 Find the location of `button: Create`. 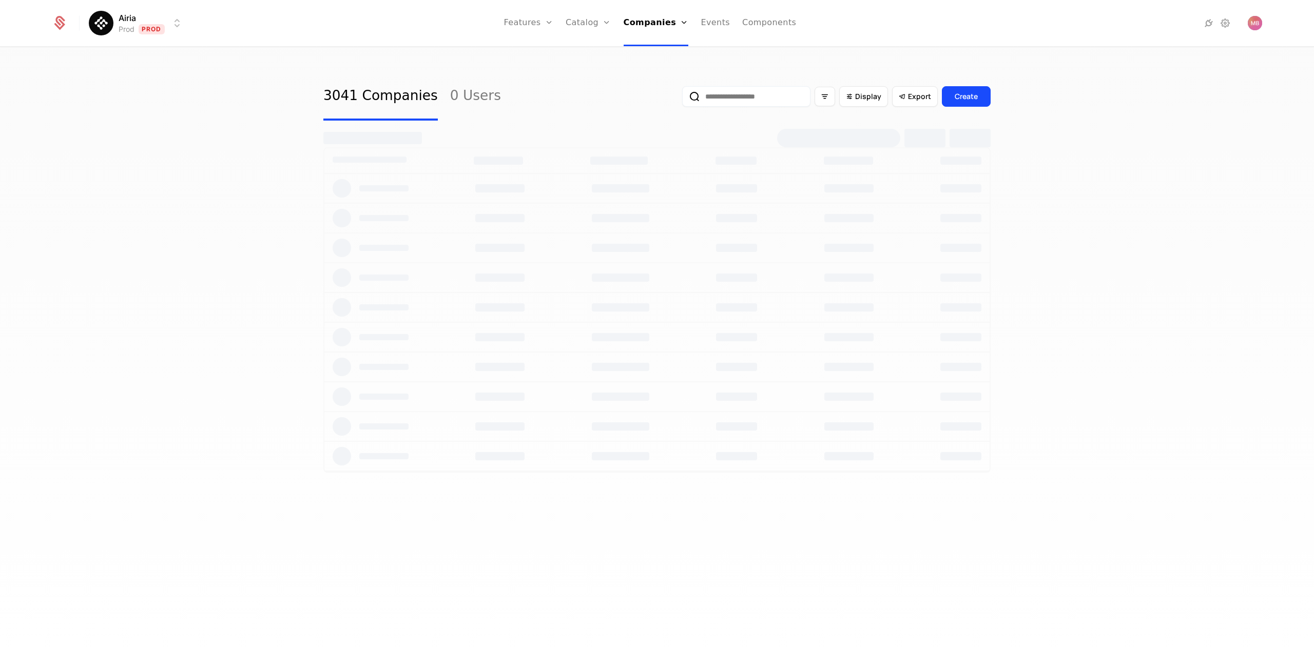

button: Create is located at coordinates (966, 96).